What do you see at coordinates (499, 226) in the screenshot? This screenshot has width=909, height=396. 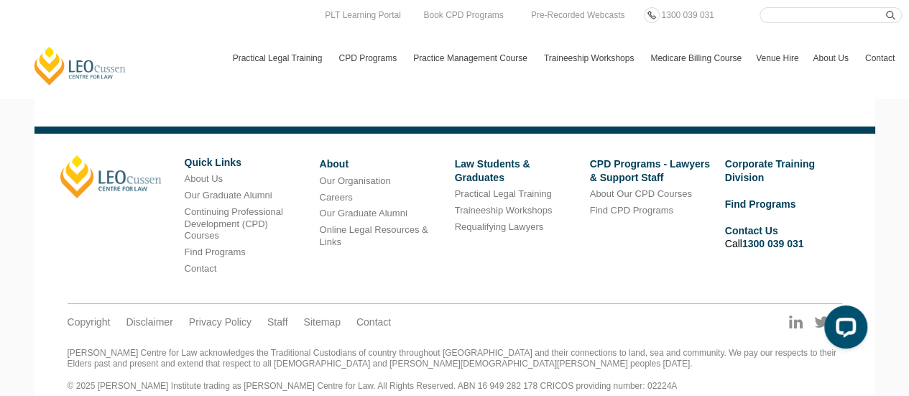 I see `a: Requalifying Lawyers` at bounding box center [499, 226].